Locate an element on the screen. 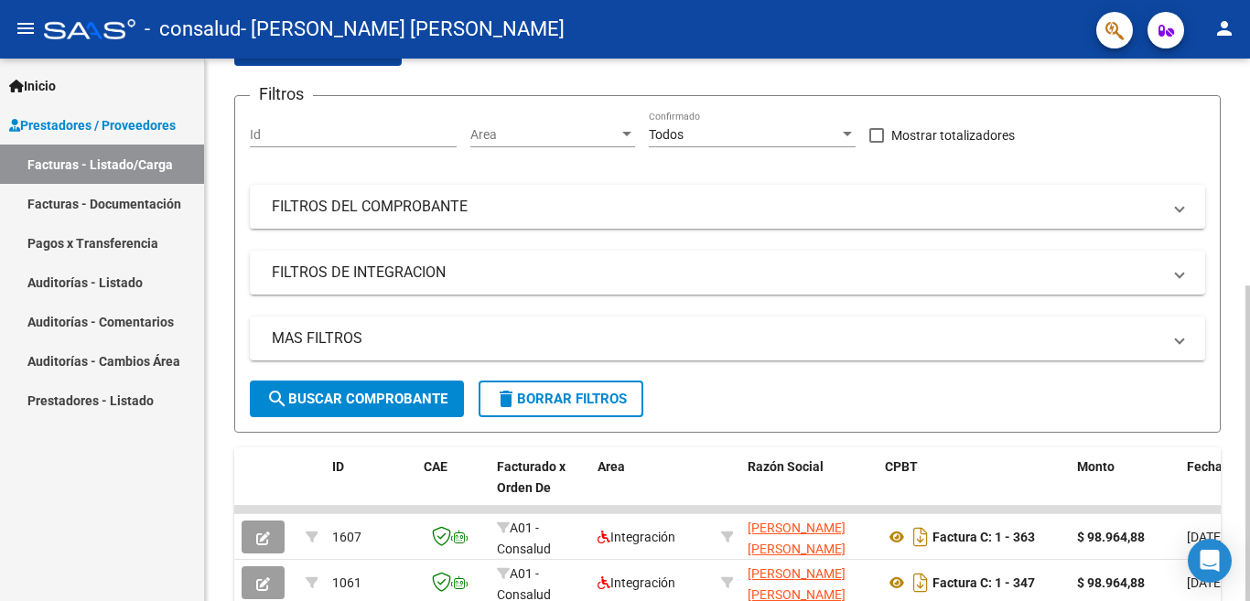 The height and width of the screenshot is (601, 1250). button: Buscar Comprobante is located at coordinates (357, 399).